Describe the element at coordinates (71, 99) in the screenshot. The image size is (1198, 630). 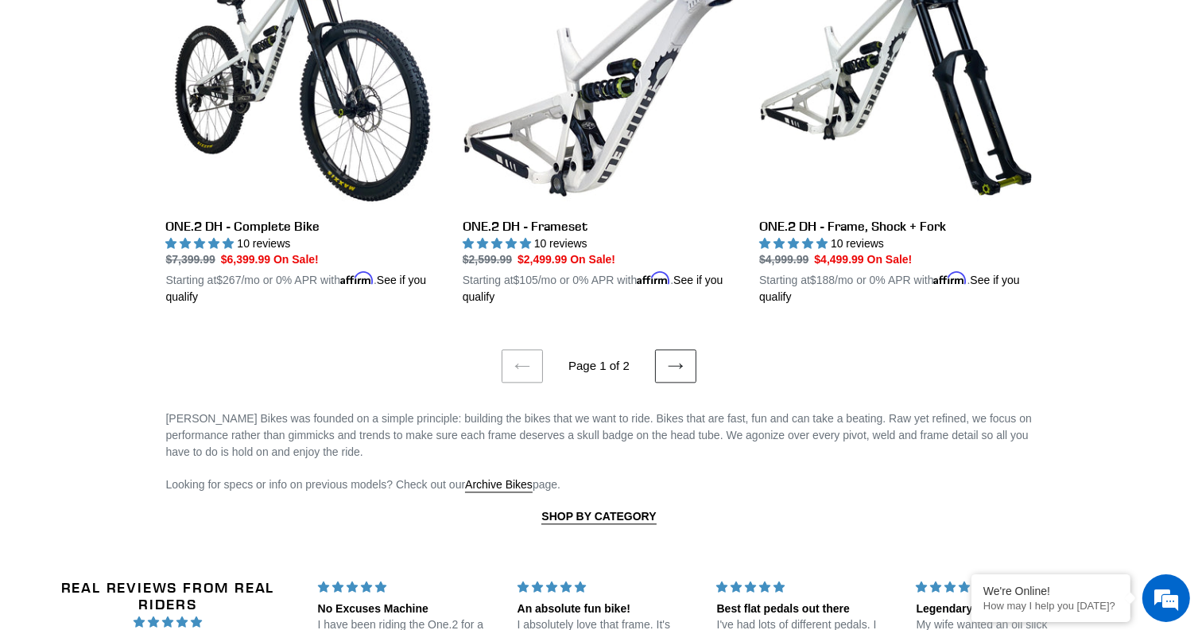
I see `img: d_696896380_company_1647369064580_696896380` at that location.